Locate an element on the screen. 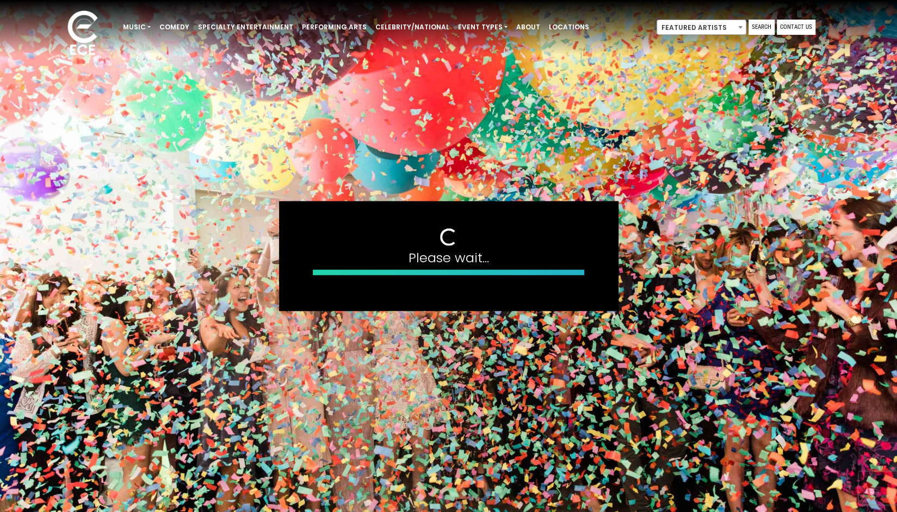  img: ece_new_logo_whitev2-1.png is located at coordinates (83, 34).